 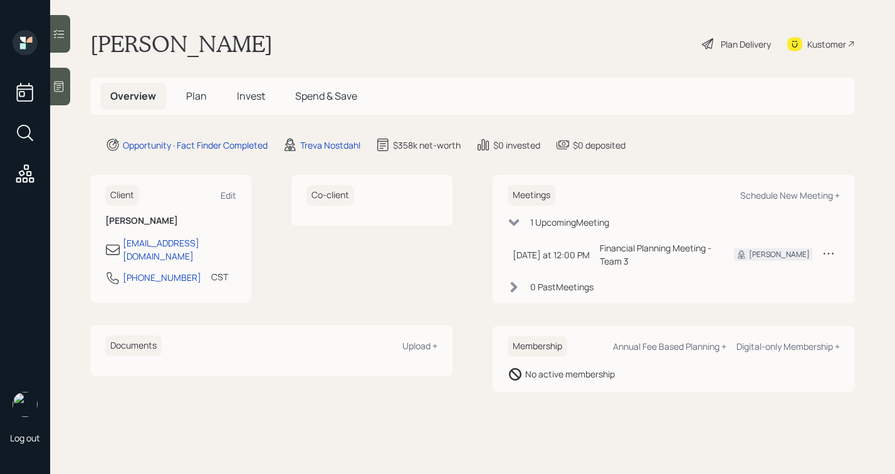 What do you see at coordinates (251, 96) in the screenshot?
I see `span: Invest` at bounding box center [251, 96].